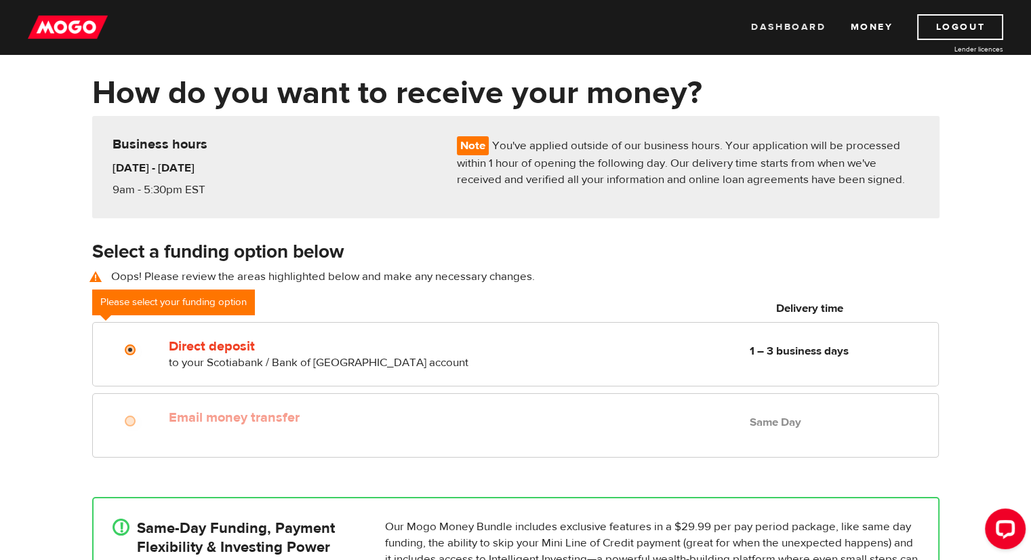 The width and height of the screenshot is (1031, 560). What do you see at coordinates (274, 144) in the screenshot?
I see `h5: Business hours` at bounding box center [274, 144].